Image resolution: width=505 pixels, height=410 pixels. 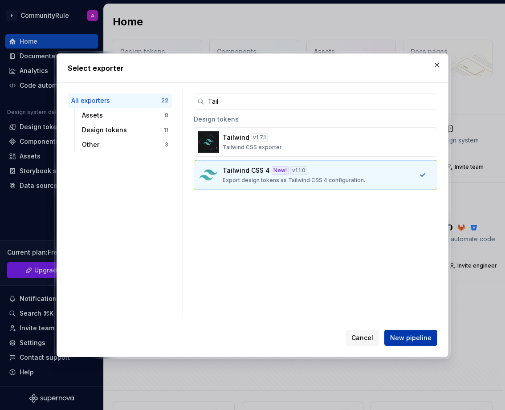 I want to click on div: New!, so click(x=280, y=171).